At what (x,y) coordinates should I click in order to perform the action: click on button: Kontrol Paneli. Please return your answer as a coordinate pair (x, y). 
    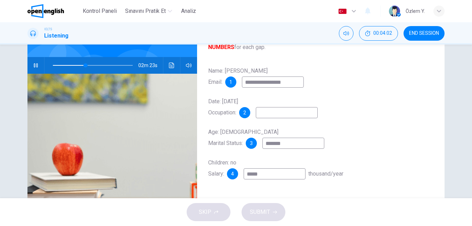
    Looking at the image, I should click on (100, 11).